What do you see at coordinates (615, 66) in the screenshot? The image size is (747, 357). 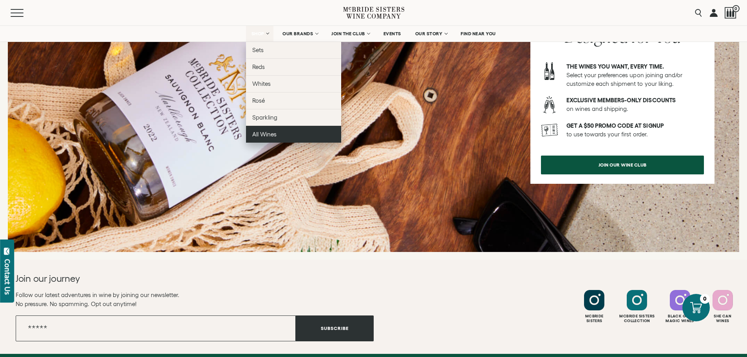 I see `strong: The wines you want, every time.` at bounding box center [615, 66].